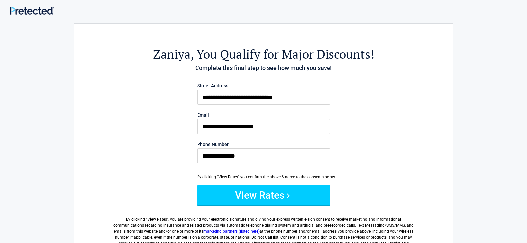 The image size is (527, 243). What do you see at coordinates (232, 232) in the screenshot?
I see `a: marketing partners (listed here)` at bounding box center [232, 232].